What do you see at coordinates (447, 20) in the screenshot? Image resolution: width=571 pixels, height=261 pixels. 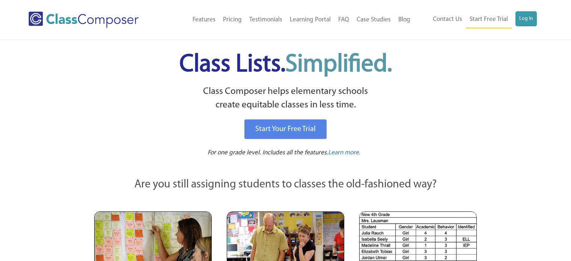 I see `a: Contact Us` at bounding box center [447, 20].